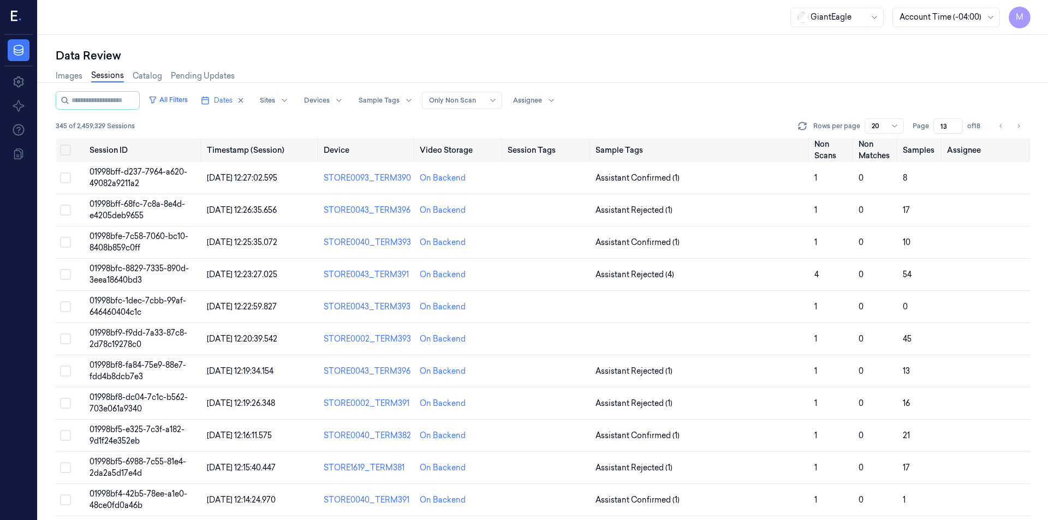 The width and height of the screenshot is (1048, 520). Describe the element at coordinates (907, 242) in the screenshot. I see `span: 10` at that location.